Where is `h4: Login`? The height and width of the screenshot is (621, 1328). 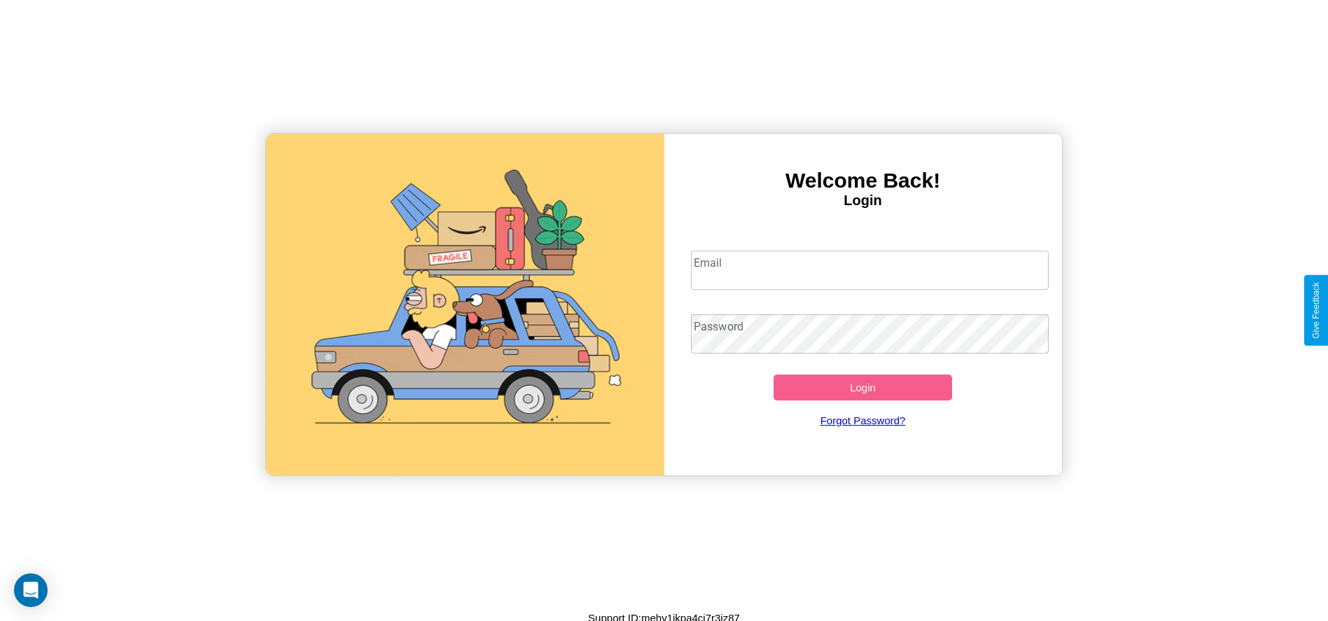 h4: Login is located at coordinates (863, 200).